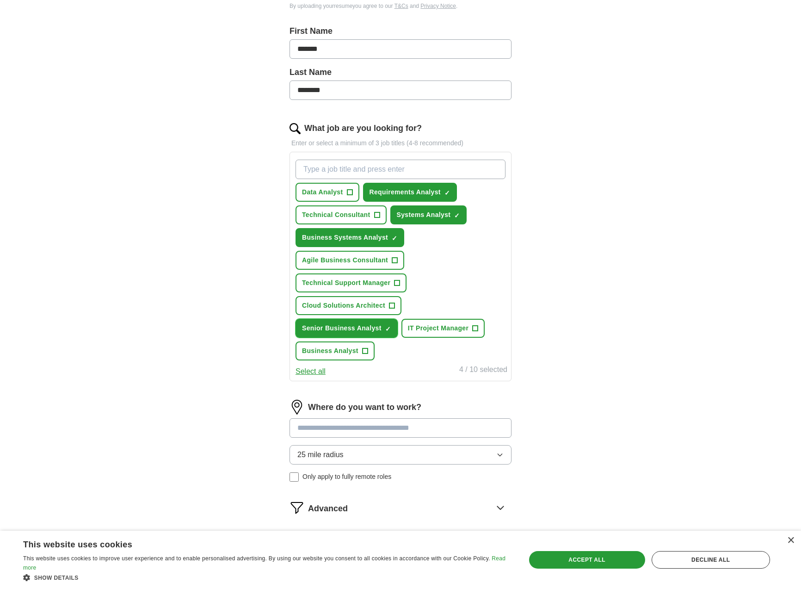  I want to click on button: Requirements Analyst✓, so click(410, 192).